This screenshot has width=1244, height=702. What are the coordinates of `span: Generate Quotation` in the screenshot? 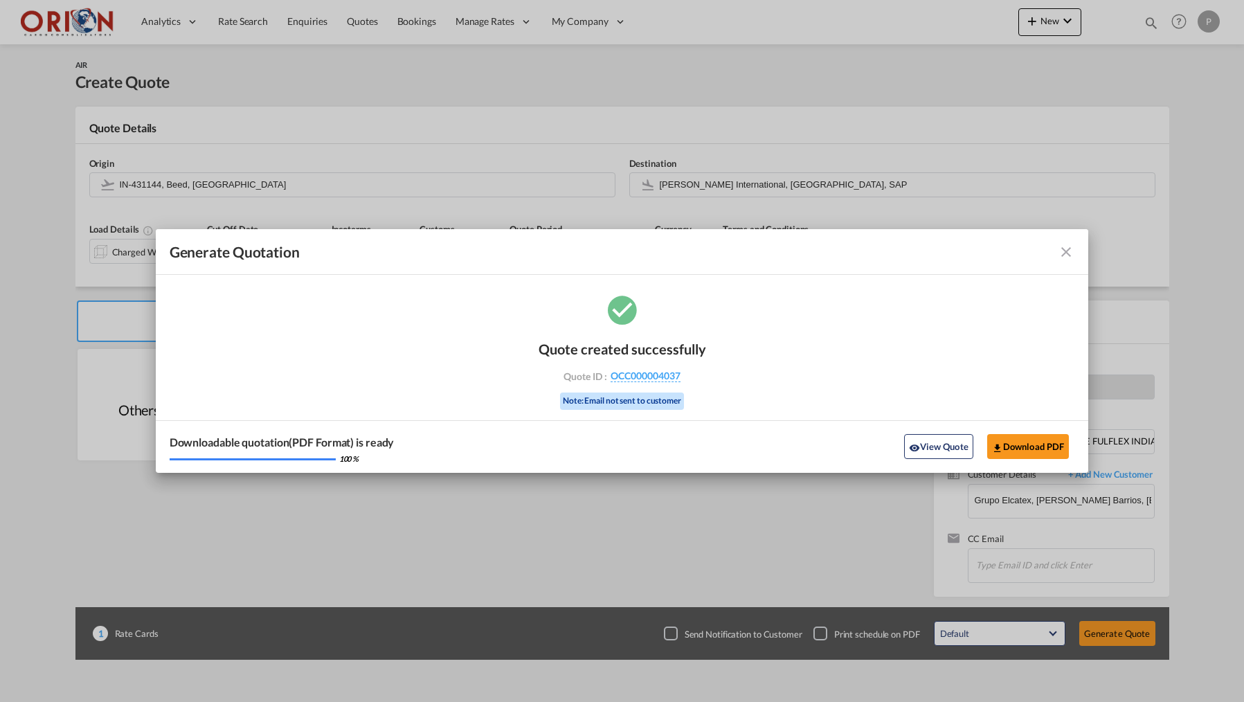 It's located at (235, 252).